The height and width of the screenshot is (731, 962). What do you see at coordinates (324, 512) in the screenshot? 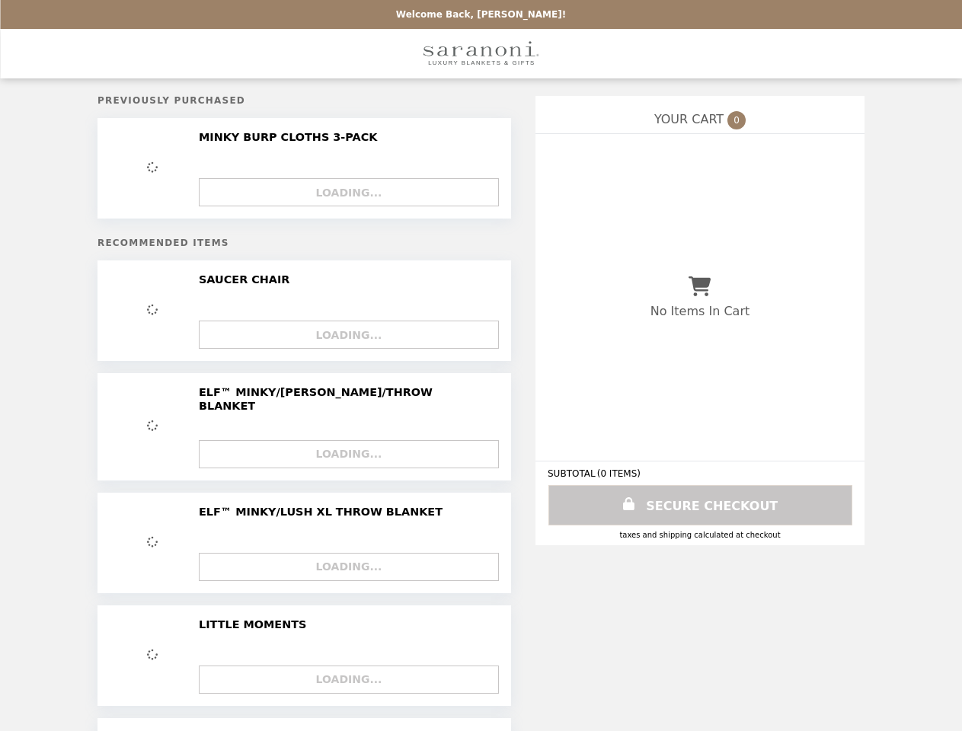
I see `h2: ELF™ MINKY/LUSH XL THROW BLANKET` at bounding box center [324, 512].